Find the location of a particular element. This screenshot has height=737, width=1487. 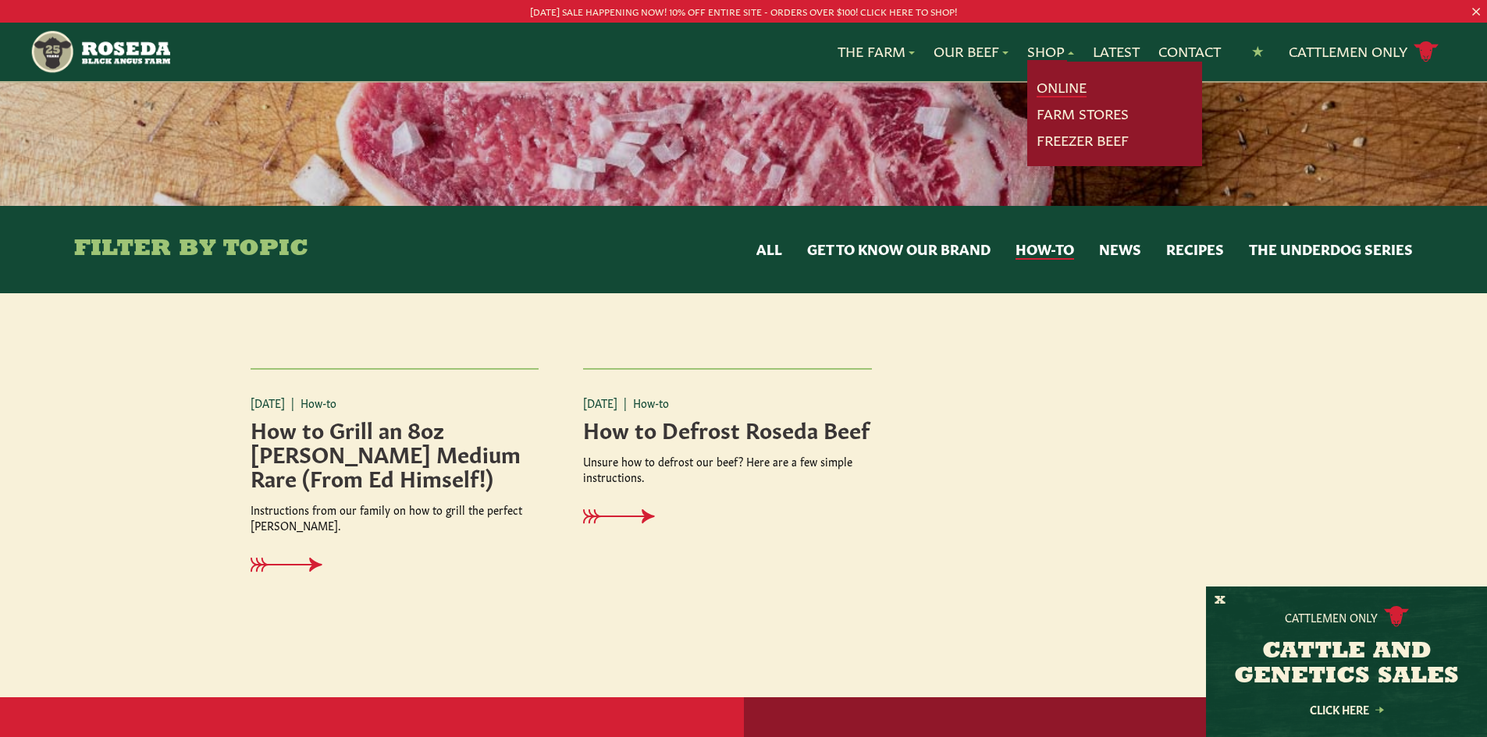

img: cattle-icon.svg is located at coordinates (1396, 617).